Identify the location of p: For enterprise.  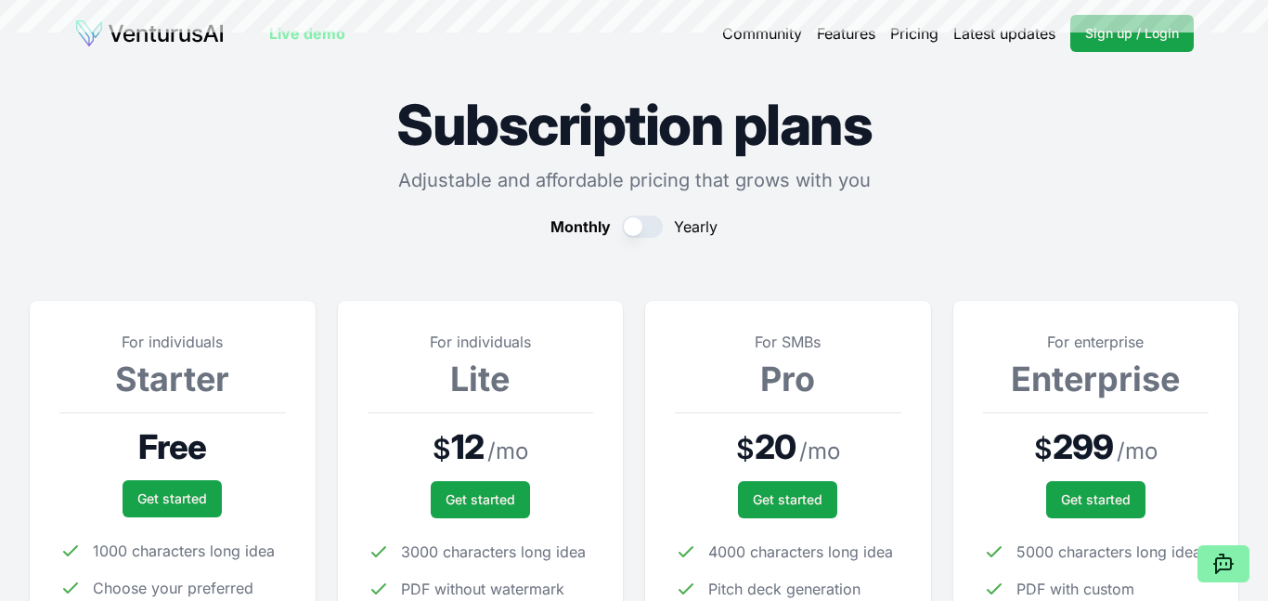
(1097, 342).